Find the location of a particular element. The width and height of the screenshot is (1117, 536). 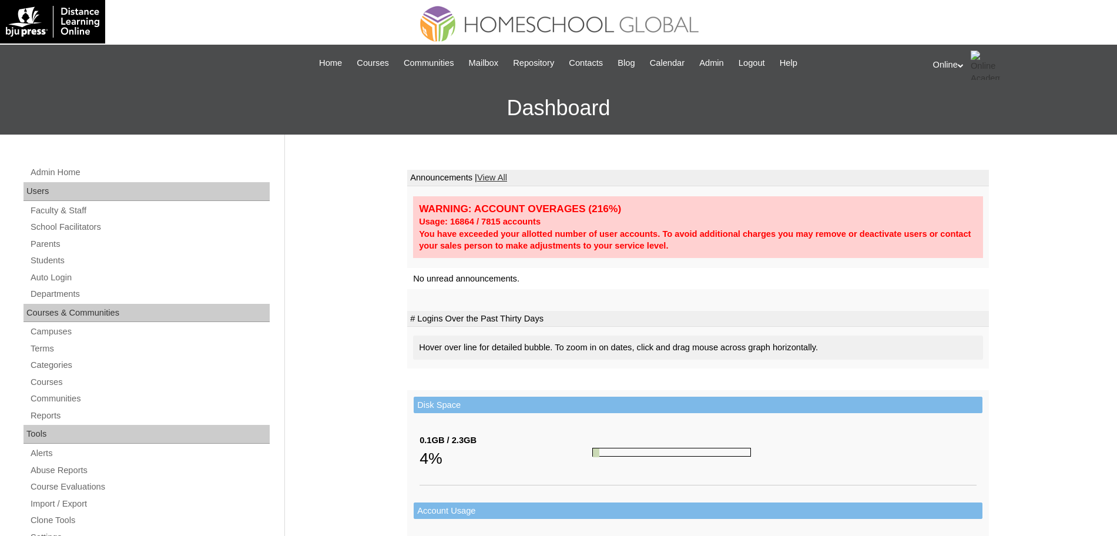

a: Departments is located at coordinates (149, 294).